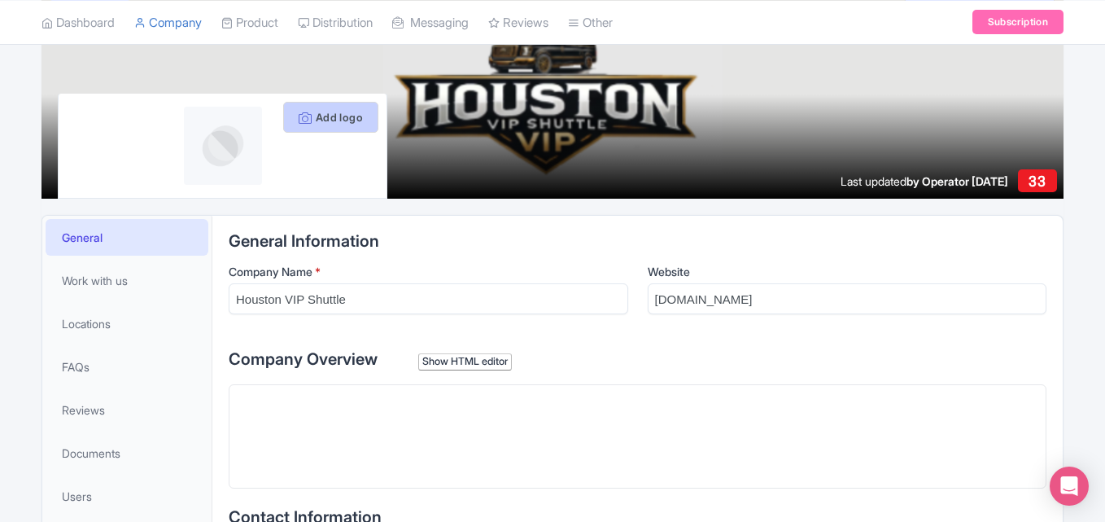 The width and height of the screenshot is (1105, 522). Describe the element at coordinates (86, 323) in the screenshot. I see `span: Locations` at that location.